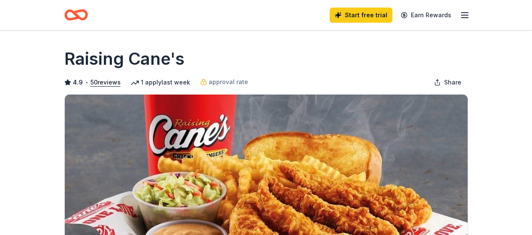 The width and height of the screenshot is (532, 235). I want to click on a: Home, so click(76, 15).